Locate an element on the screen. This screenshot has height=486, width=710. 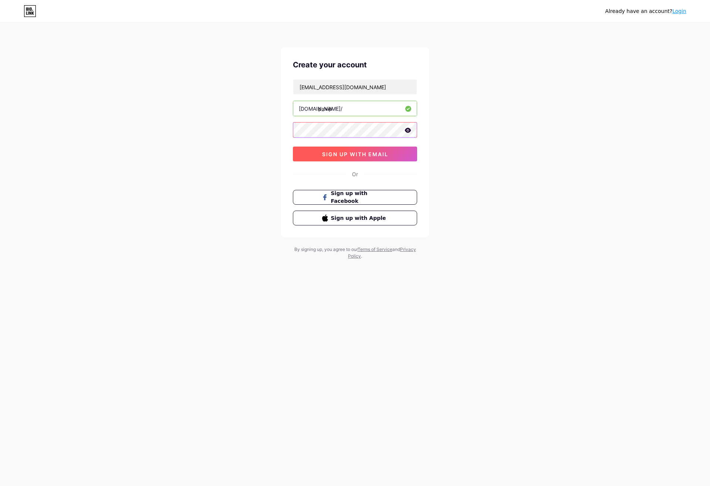
input: Email is located at coordinates (355, 87).